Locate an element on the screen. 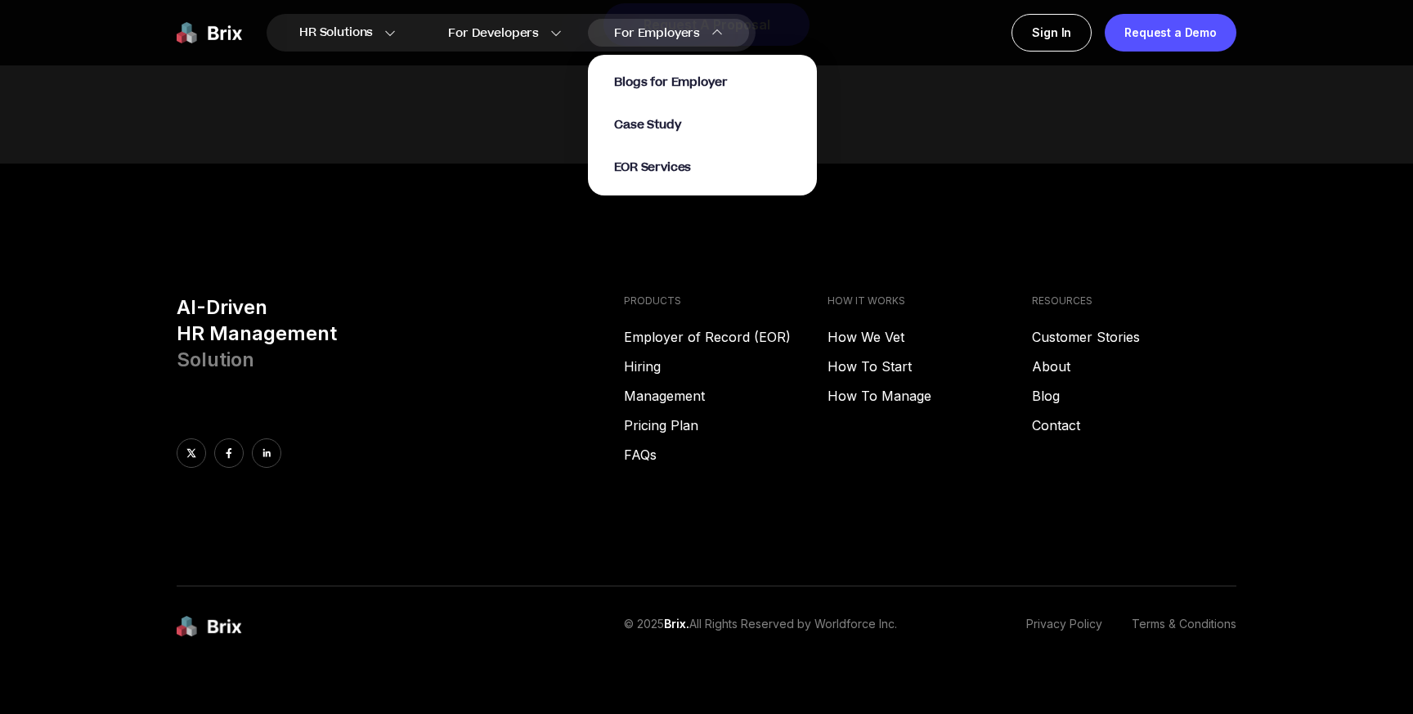 The image size is (1413, 714). p: © 2025 All Rights Reserved by Worldforce Inc. is located at coordinates (761, 626).